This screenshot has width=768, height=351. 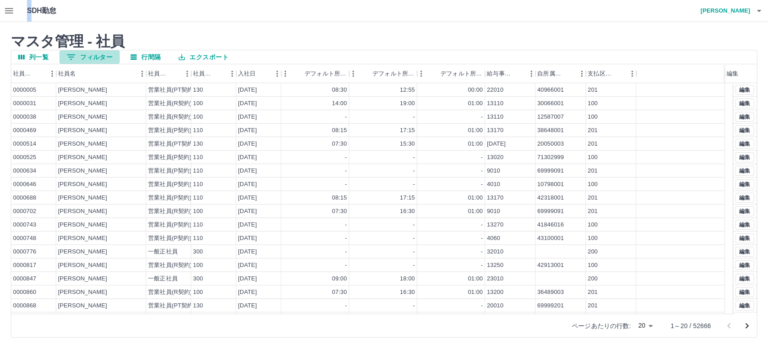 What do you see at coordinates (33, 57) in the screenshot?
I see `button: 列選択` at bounding box center [33, 57].